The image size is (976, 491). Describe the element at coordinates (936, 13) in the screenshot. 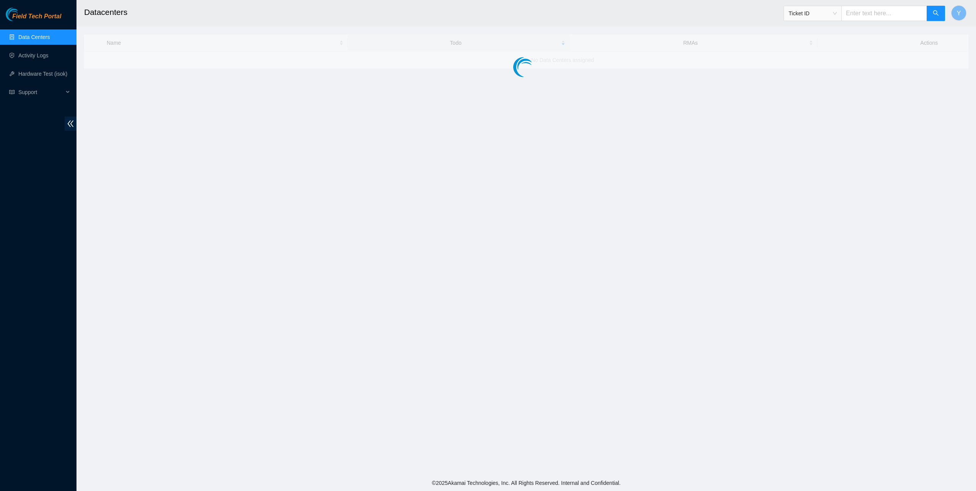

I see `button: search` at that location.